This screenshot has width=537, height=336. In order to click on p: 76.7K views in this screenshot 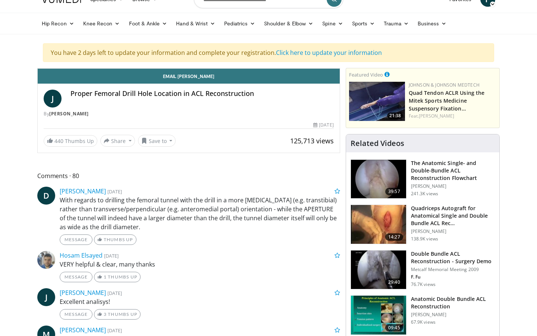, I will do `click(424, 284)`.